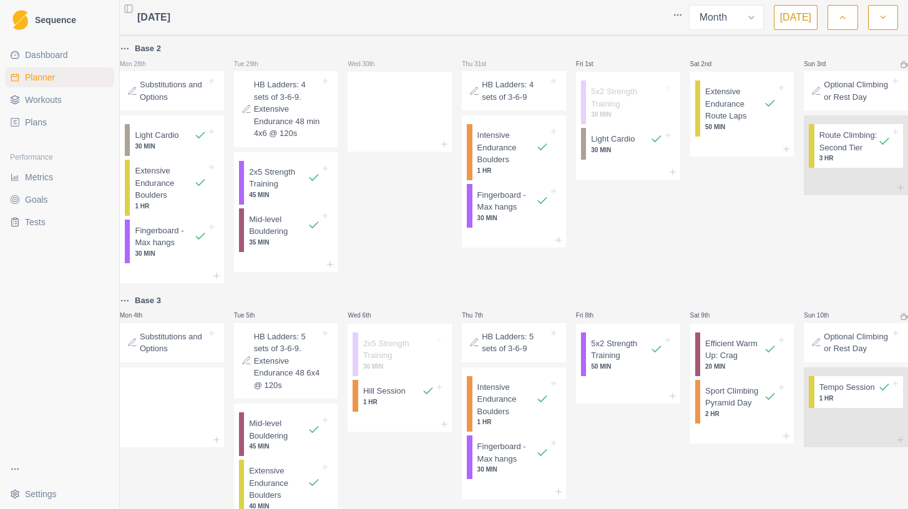 This screenshot has height=509, width=908. What do you see at coordinates (59, 157) in the screenshot?
I see `div: Performance` at bounding box center [59, 157].